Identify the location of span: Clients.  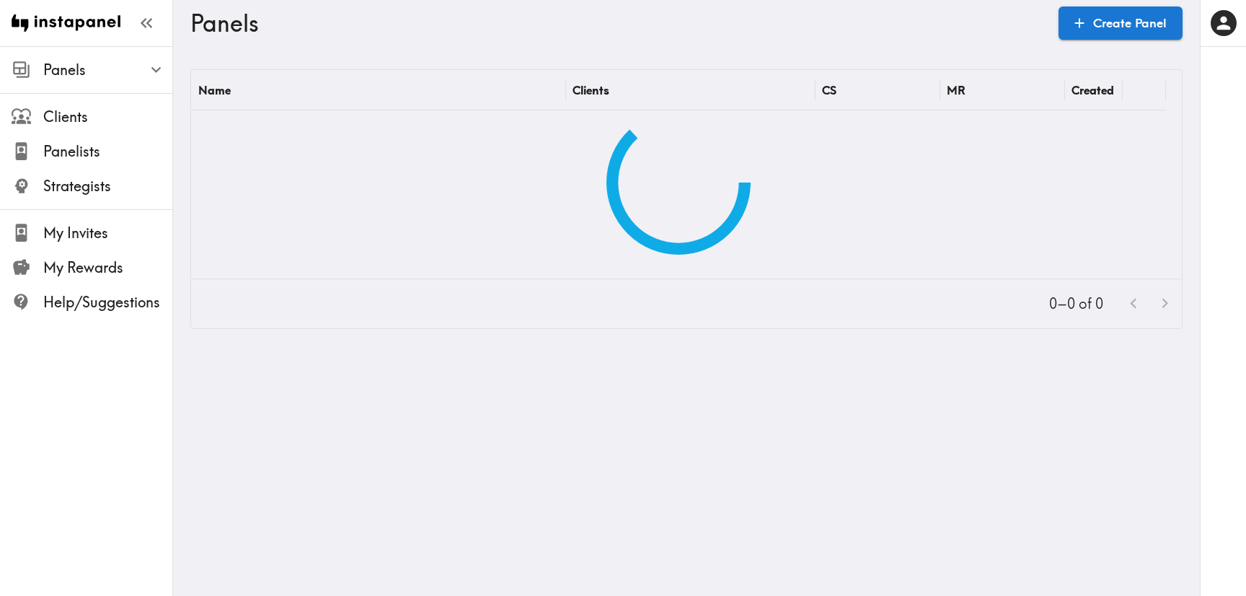
(107, 117).